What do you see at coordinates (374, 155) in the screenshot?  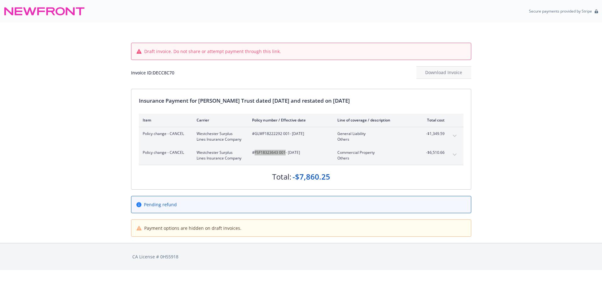 I see `span: Commercial PropertyOthers` at bounding box center [374, 155].